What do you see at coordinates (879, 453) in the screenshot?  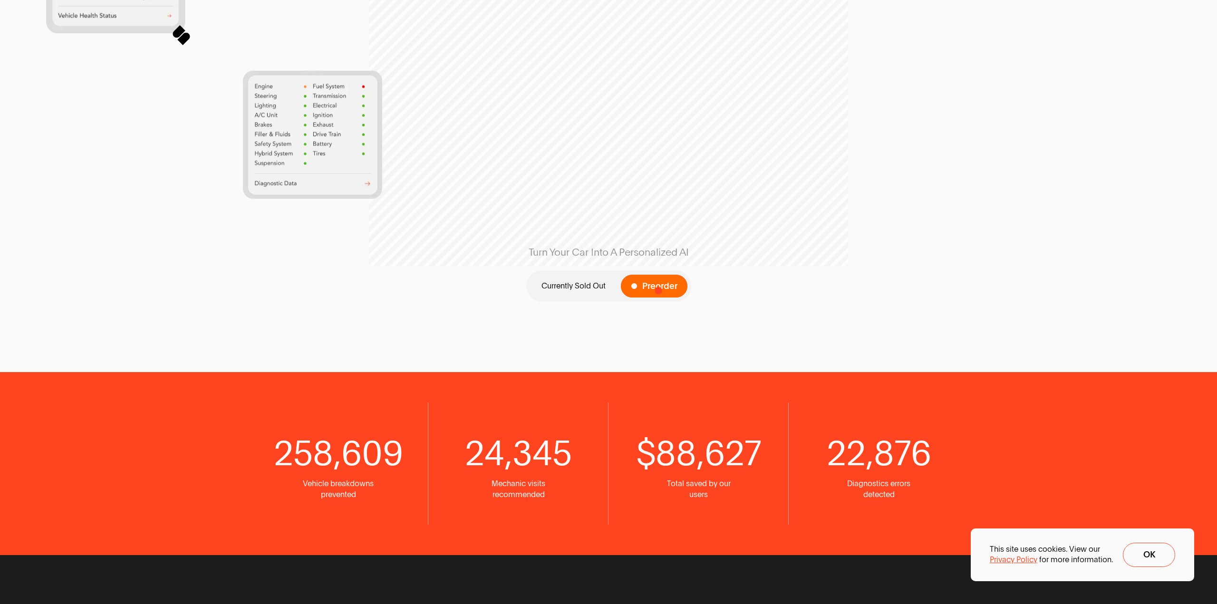 I see `span: 22,876` at bounding box center [879, 453].